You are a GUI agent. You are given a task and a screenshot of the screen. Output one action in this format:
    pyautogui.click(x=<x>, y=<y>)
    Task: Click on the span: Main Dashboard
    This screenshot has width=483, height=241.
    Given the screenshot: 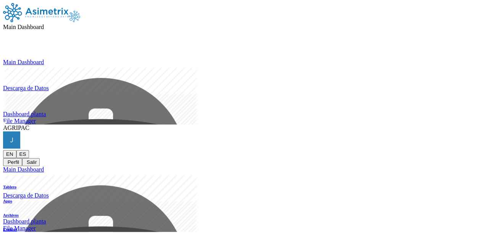 What is the action you would take?
    pyautogui.click(x=23, y=27)
    